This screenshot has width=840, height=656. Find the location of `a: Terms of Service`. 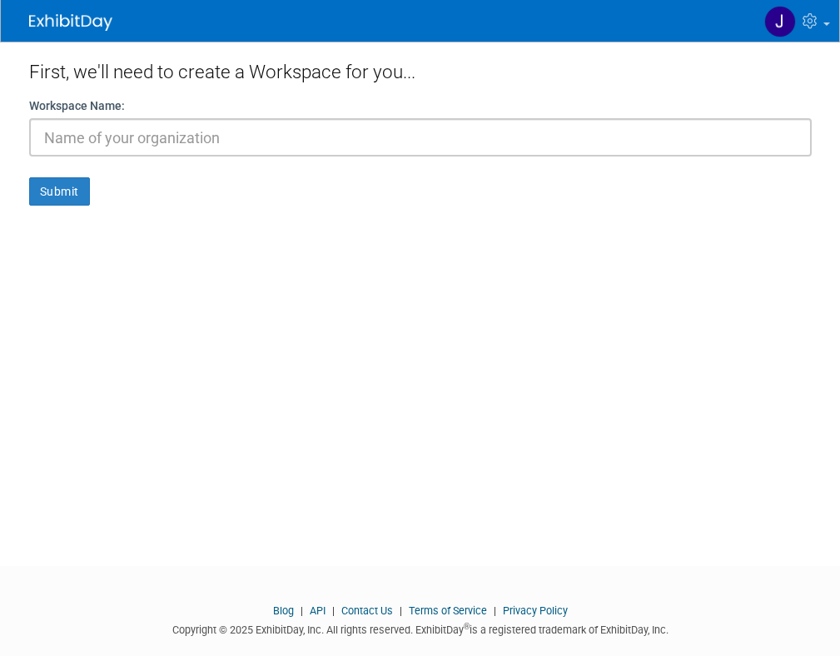

a: Terms of Service is located at coordinates (448, 610).